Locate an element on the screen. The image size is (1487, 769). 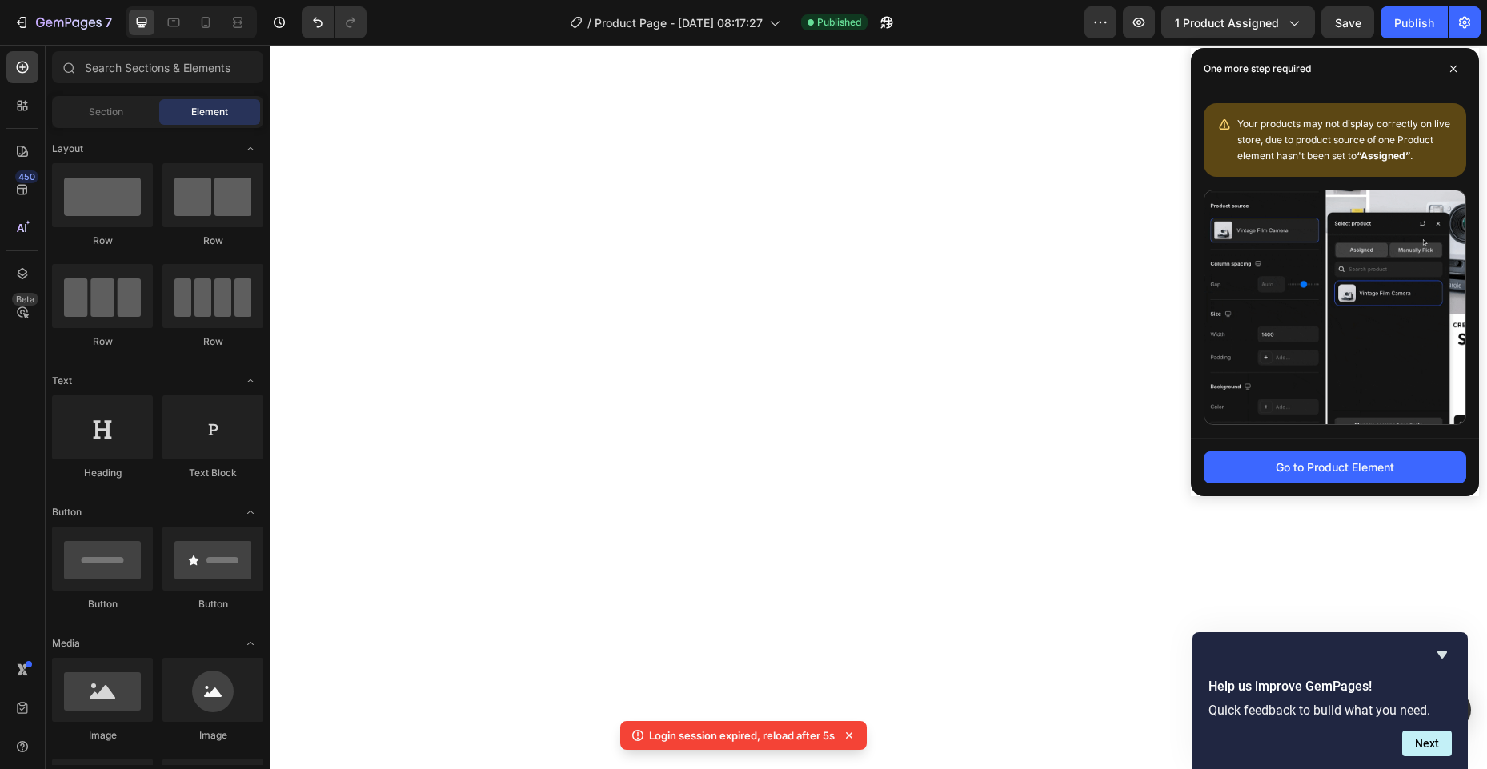
button: Save is located at coordinates (1347, 22).